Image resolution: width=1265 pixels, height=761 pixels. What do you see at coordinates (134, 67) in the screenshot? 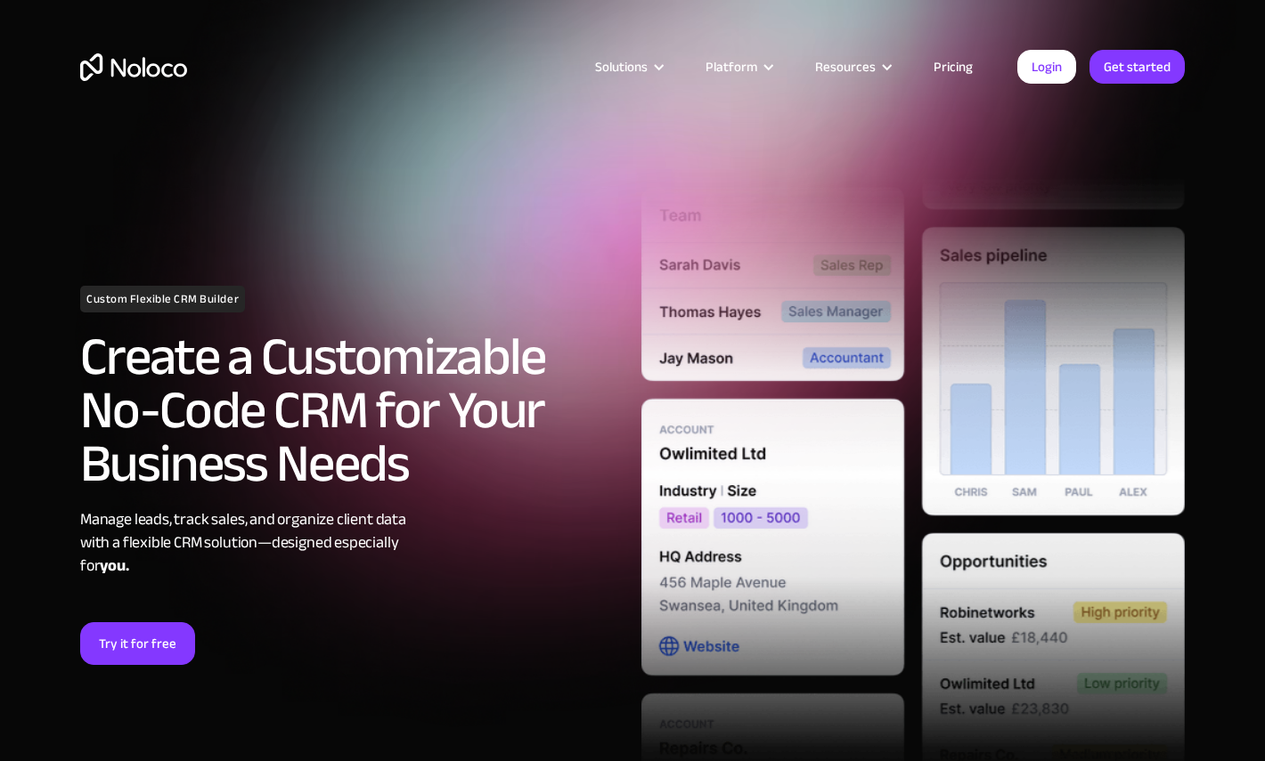
I see `a: home` at bounding box center [134, 67].